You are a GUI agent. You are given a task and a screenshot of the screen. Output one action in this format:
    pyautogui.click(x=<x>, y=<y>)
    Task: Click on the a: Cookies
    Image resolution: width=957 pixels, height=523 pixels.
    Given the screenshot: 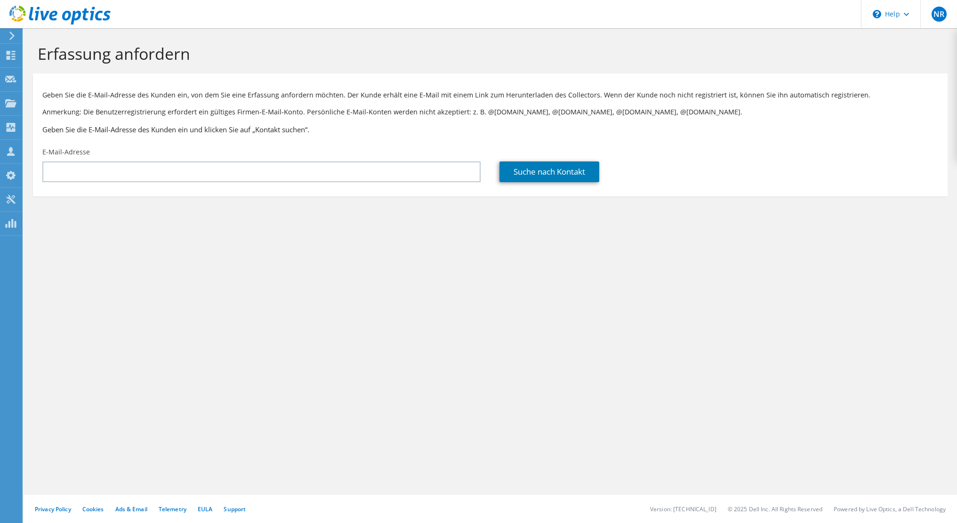 What is the action you would take?
    pyautogui.click(x=93, y=509)
    